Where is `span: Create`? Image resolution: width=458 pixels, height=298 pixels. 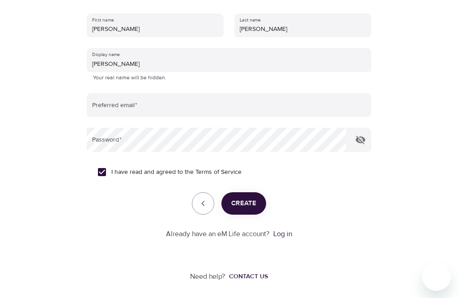 span: Create is located at coordinates (244, 203).